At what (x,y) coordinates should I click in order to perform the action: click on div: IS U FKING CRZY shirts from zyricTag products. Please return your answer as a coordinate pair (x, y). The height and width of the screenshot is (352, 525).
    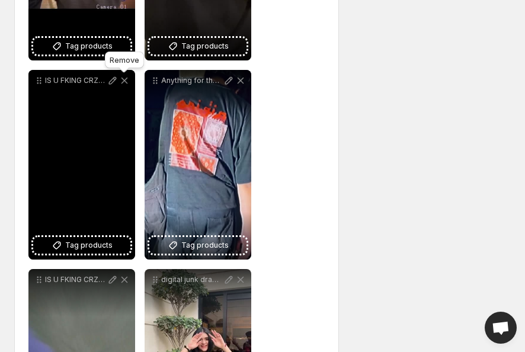
    Looking at the image, I should click on (82, 165).